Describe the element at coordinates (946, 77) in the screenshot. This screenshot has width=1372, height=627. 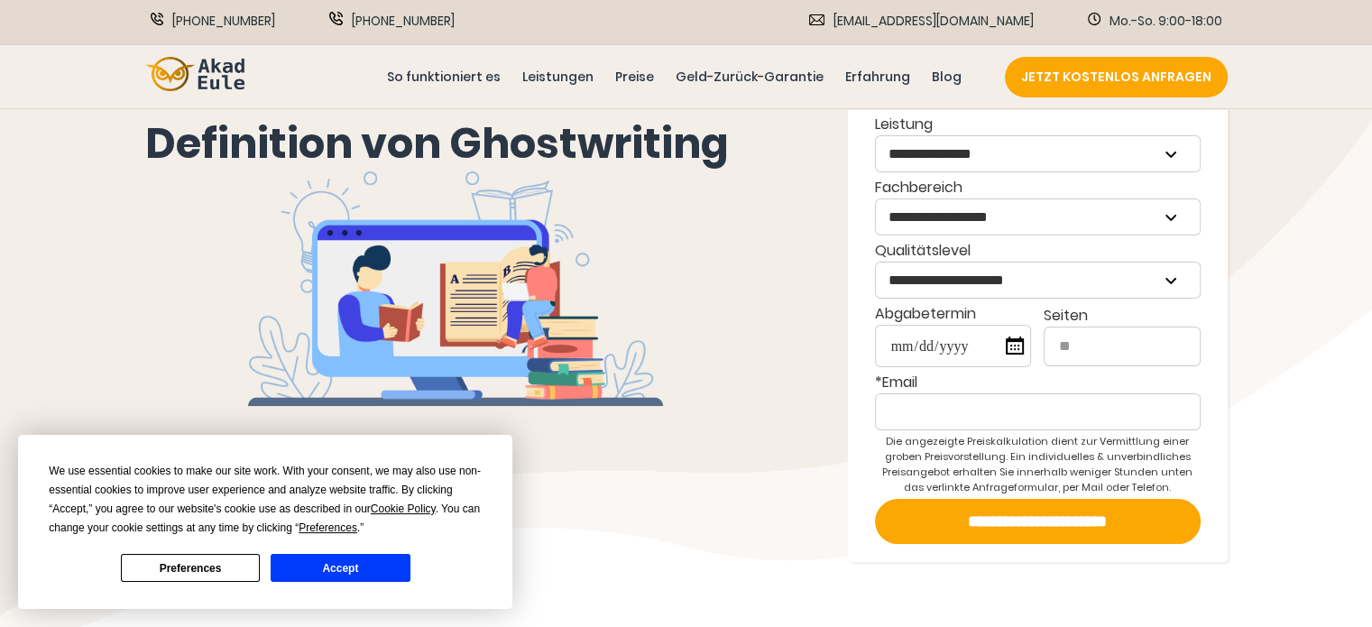
I see `a: Blog` at that location.